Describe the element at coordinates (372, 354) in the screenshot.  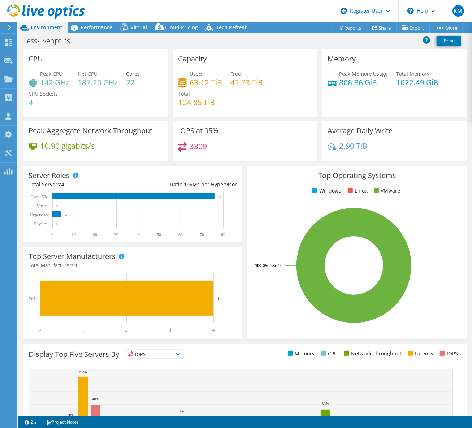
I see `li: Network Throughput` at that location.